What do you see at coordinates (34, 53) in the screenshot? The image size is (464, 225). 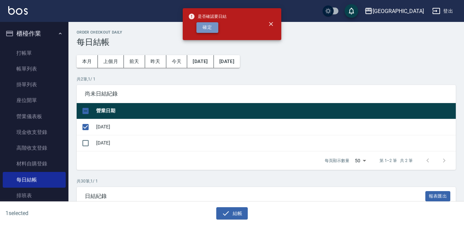 I see `a: 打帳單` at bounding box center [34, 53].